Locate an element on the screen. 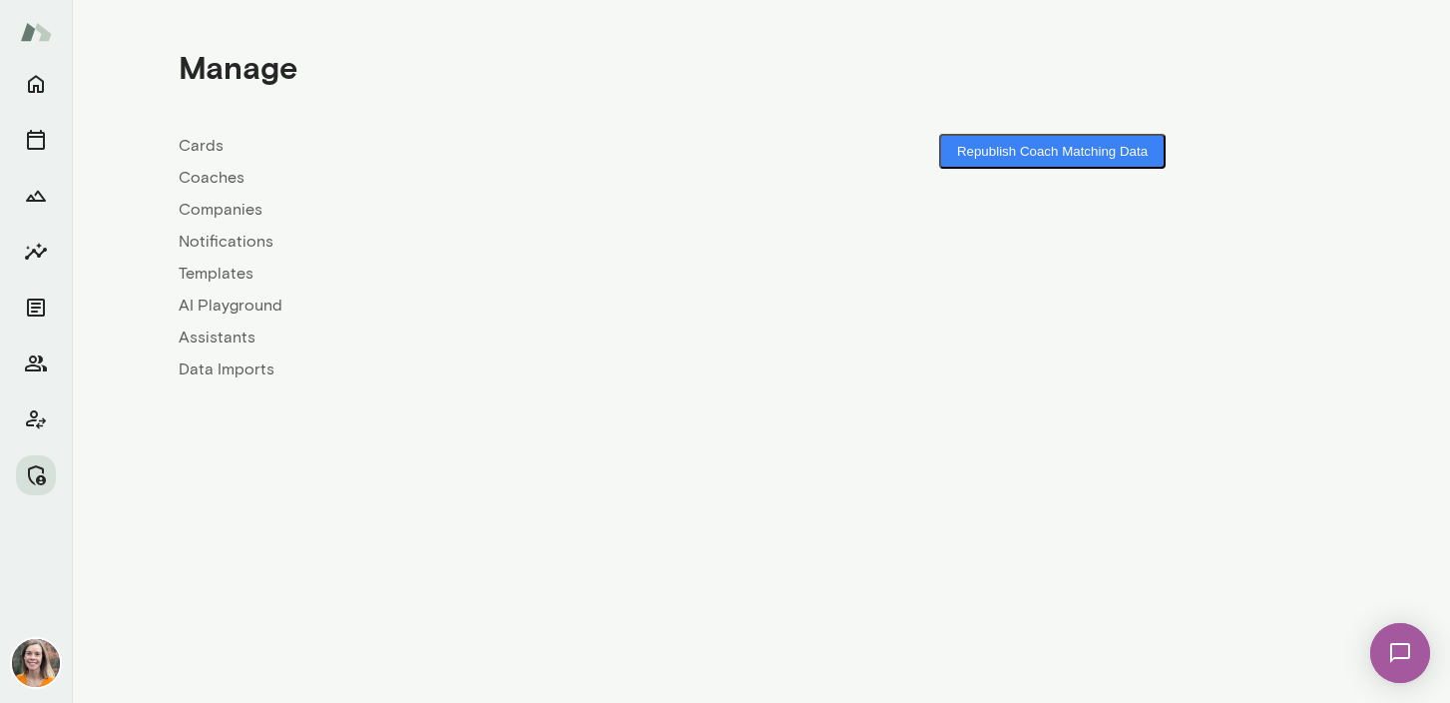 This screenshot has height=703, width=1450. a: Data Imports is located at coordinates (470, 369).